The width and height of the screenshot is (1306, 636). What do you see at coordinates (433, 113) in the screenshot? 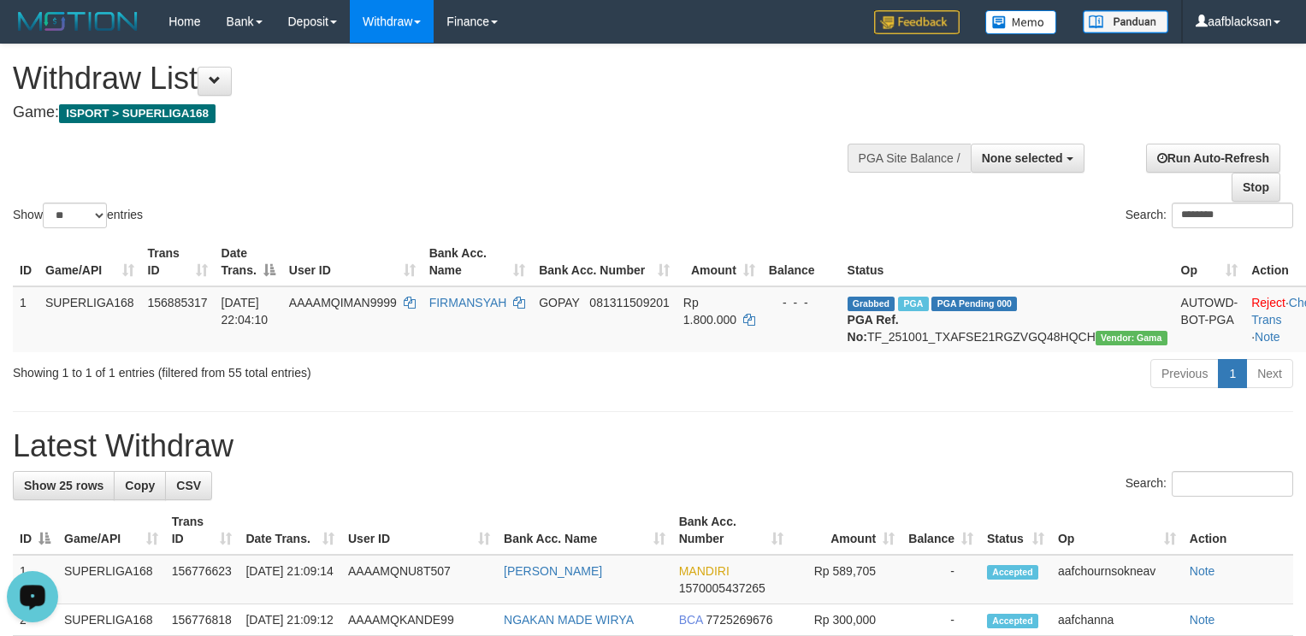
I see `h4: Game:` at bounding box center [433, 113].